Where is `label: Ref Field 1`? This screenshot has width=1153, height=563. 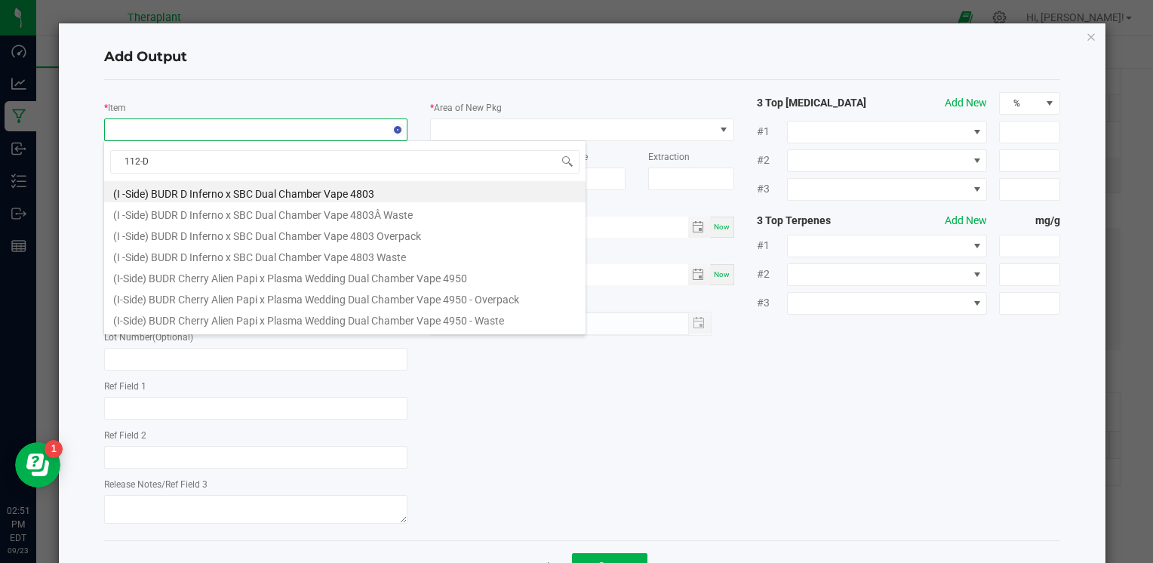 label: Ref Field 1 is located at coordinates (125, 386).